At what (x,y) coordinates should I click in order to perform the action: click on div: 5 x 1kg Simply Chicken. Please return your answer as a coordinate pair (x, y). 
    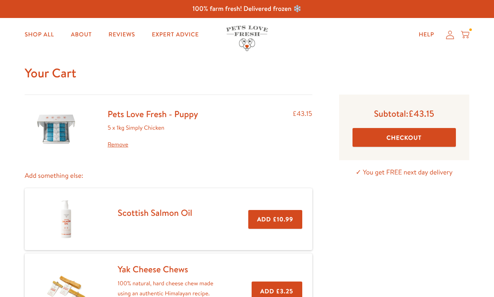
    Looking at the image, I should click on (153, 137).